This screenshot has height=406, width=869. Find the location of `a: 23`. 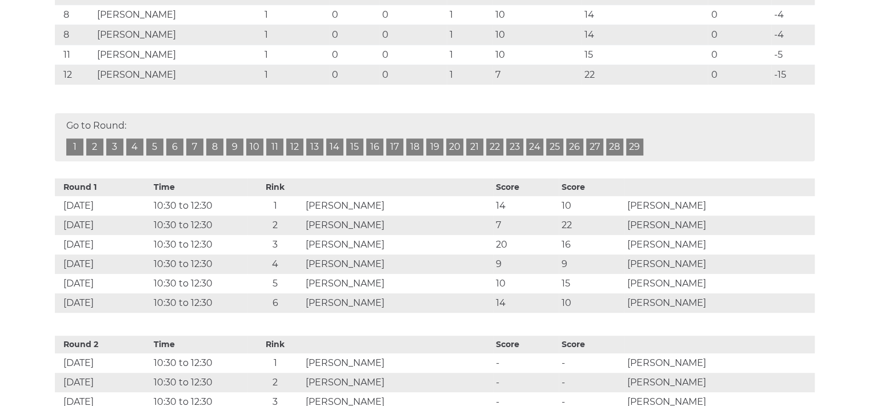

a: 23 is located at coordinates (515, 147).